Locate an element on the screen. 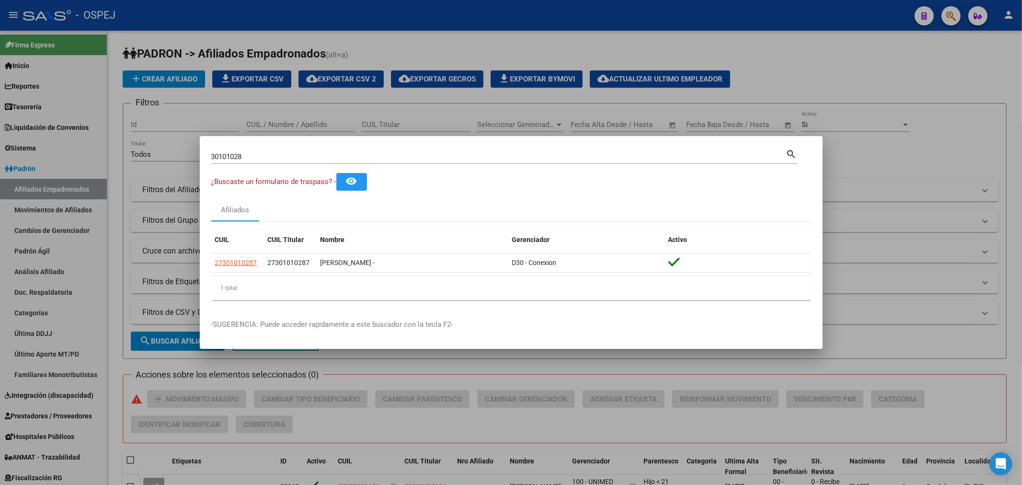  span: CUIL Titular is located at coordinates (286, 240).